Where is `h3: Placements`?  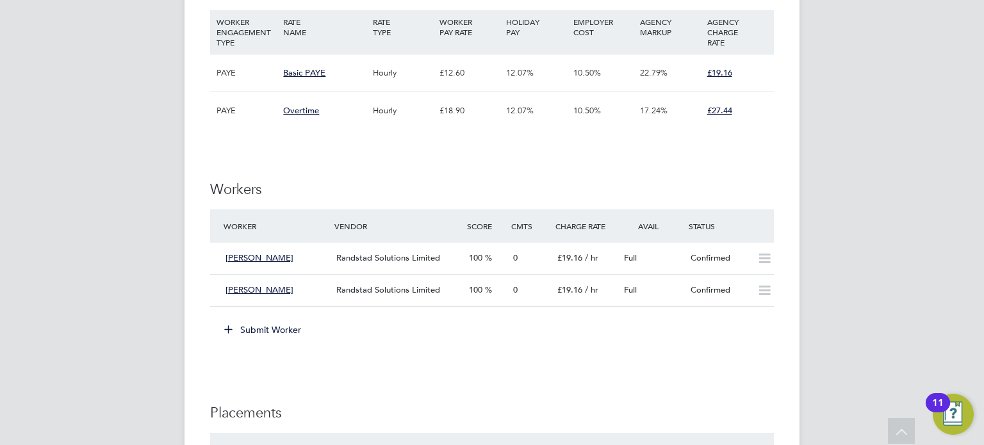
h3: Placements is located at coordinates (492, 413).